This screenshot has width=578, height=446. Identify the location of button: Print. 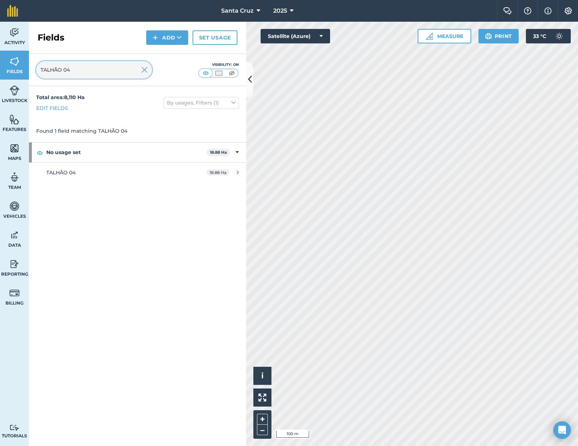
(499, 36).